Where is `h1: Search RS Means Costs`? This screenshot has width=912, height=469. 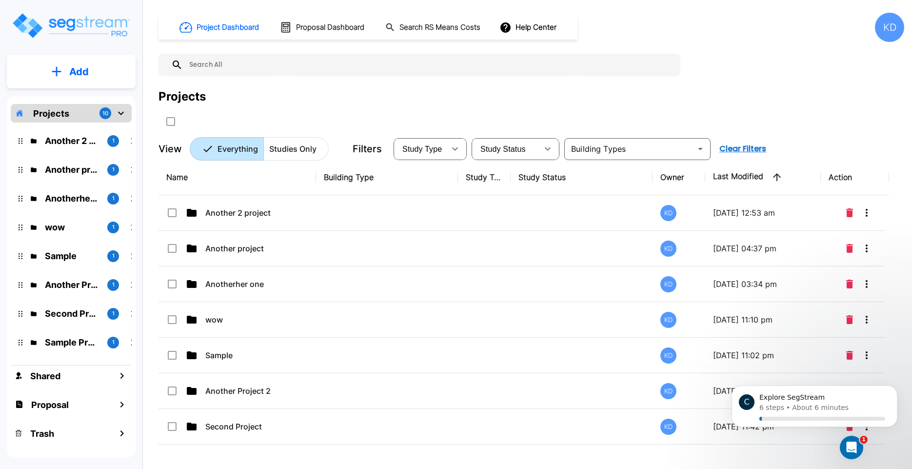 h1: Search RS Means Costs is located at coordinates (440, 27).